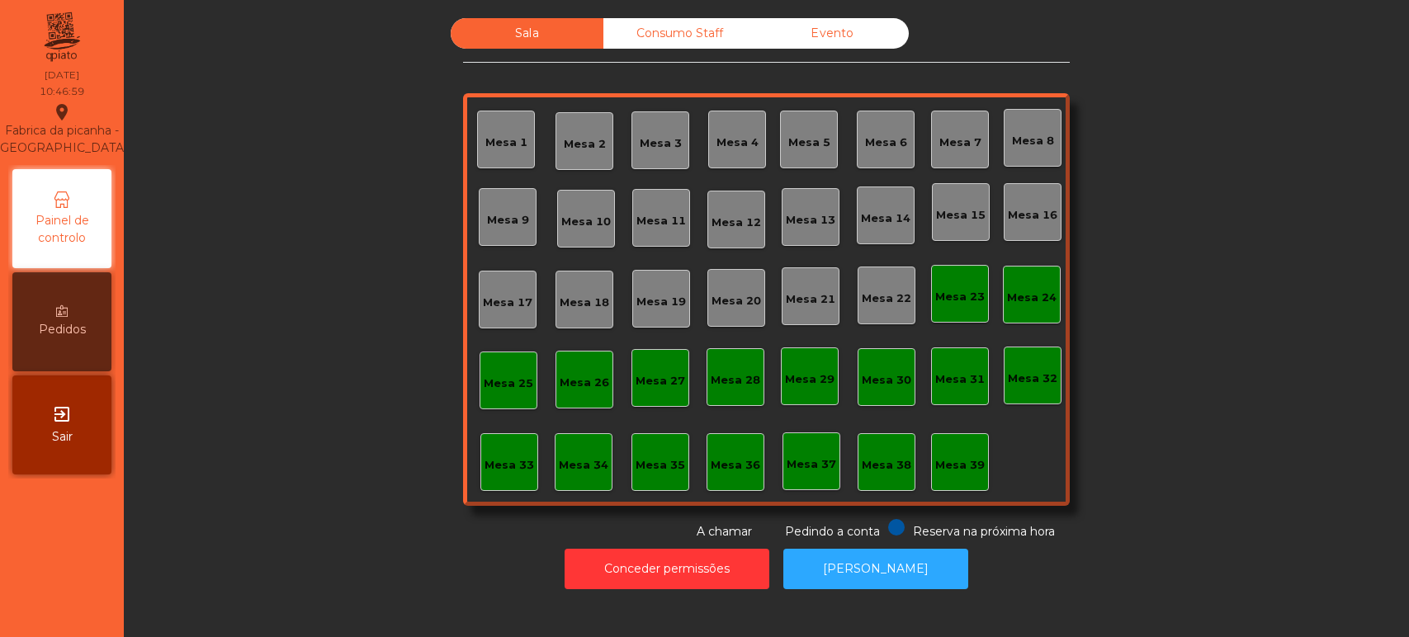 This screenshot has height=637, width=1409. Describe the element at coordinates (832, 531) in the screenshot. I see `span: Pedindo a conta` at that location.